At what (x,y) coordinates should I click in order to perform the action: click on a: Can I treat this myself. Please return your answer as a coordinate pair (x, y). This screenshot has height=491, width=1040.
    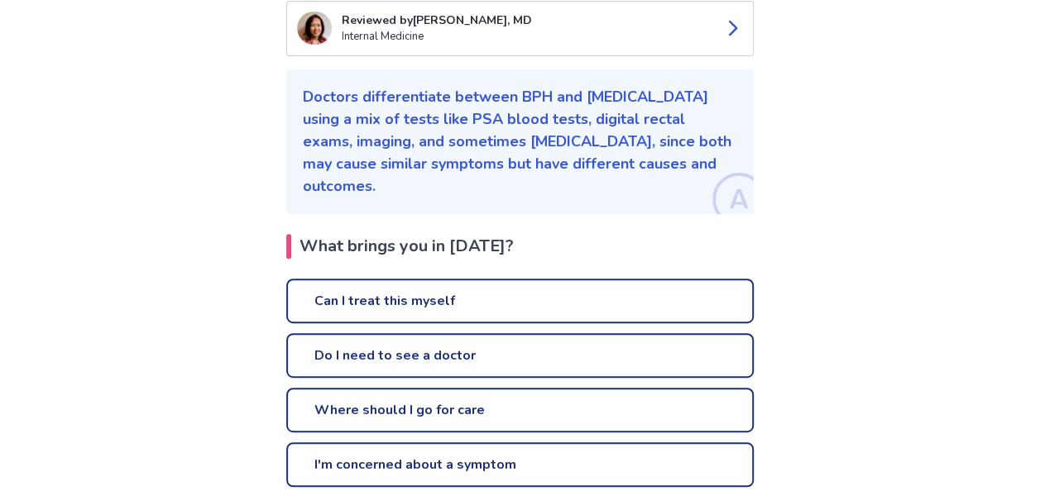
    Looking at the image, I should click on (520, 301).